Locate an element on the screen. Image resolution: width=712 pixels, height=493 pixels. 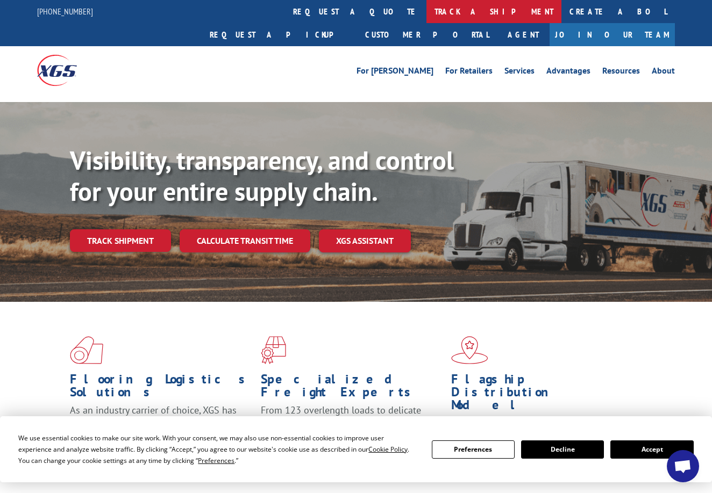
b: Visibility, transparency, and control for your entire supply chain. is located at coordinates (262, 176).